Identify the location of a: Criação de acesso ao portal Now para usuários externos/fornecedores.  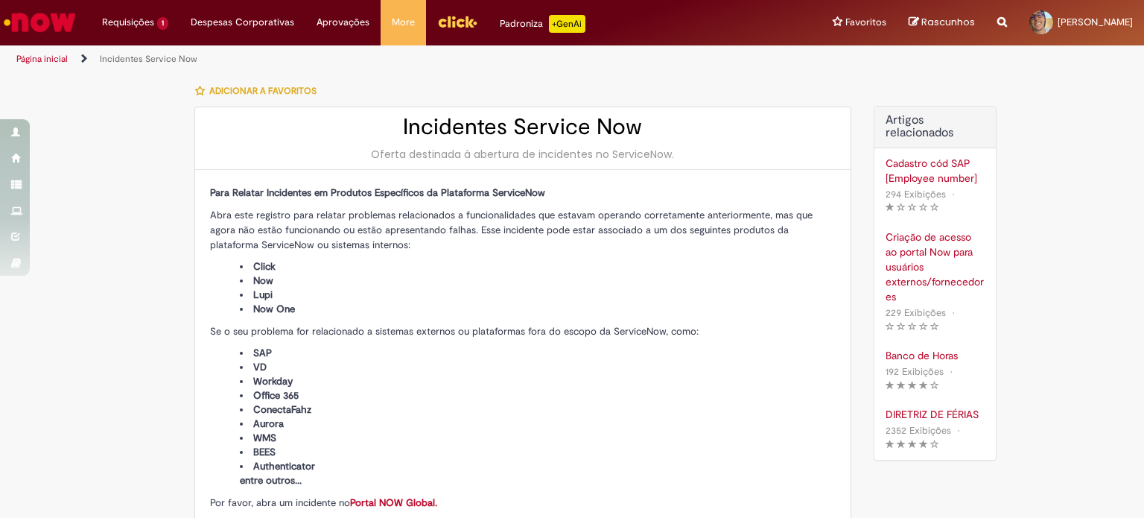
(935, 267).